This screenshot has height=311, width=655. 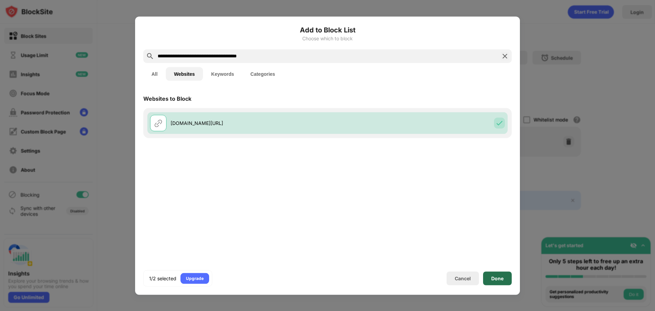 What do you see at coordinates (328, 38) in the screenshot?
I see `div: Choose which to block` at bounding box center [328, 38].